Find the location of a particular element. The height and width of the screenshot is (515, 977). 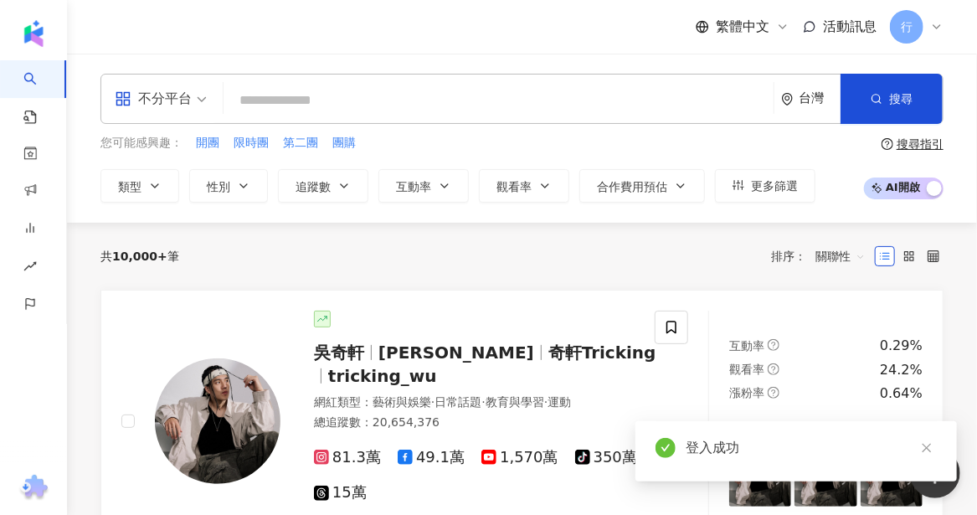

span: tricking_wu is located at coordinates (382, 376).